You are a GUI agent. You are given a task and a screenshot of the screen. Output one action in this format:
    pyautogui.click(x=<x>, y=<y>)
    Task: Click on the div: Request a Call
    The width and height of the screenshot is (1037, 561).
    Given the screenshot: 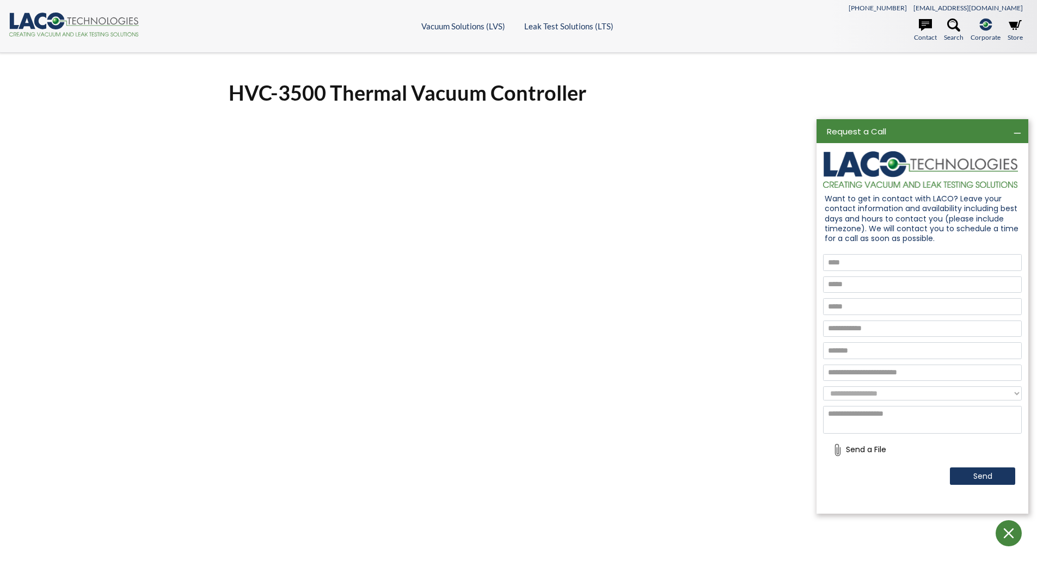 What is the action you would take?
    pyautogui.click(x=915, y=131)
    